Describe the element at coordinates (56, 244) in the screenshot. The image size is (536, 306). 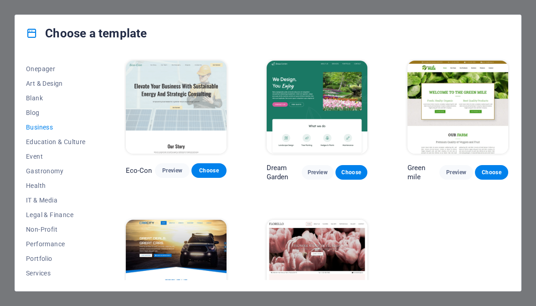
I see `button: Performance` at that location.